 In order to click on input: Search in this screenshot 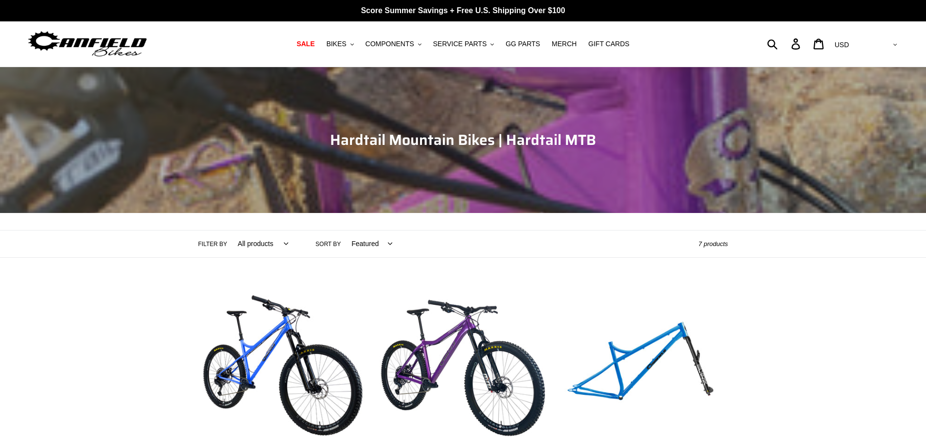, I will do `click(785, 44)`.